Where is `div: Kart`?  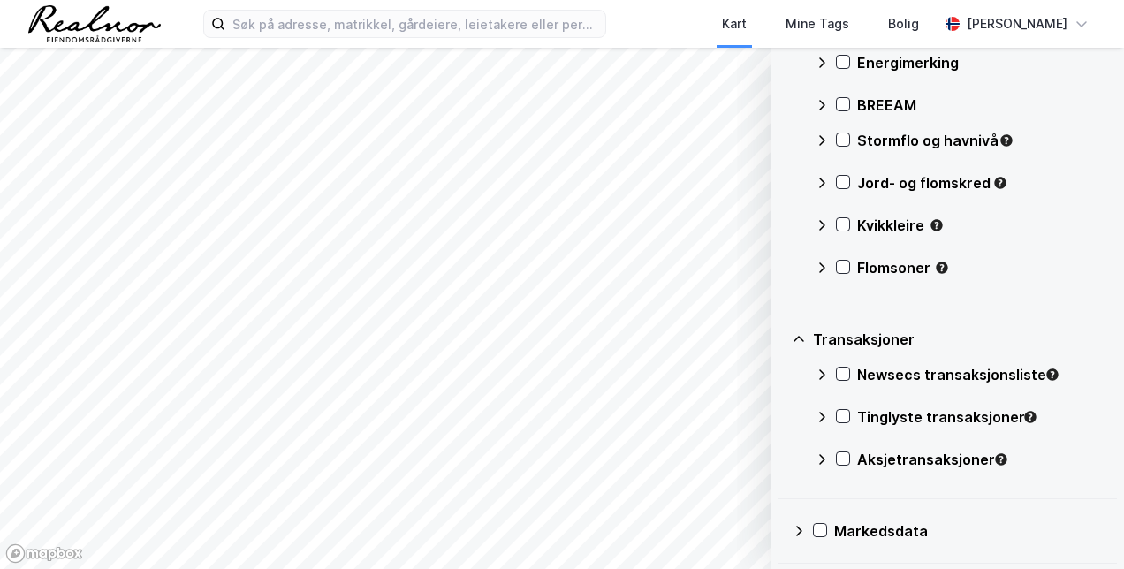
div: Kart is located at coordinates (734, 24).